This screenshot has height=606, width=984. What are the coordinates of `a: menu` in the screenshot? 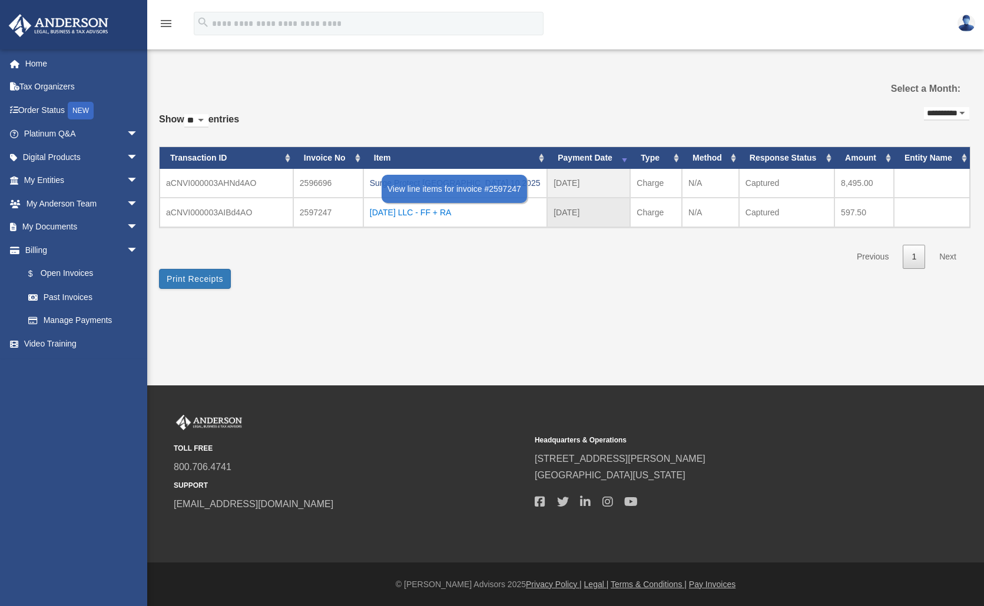 It's located at (166, 25).